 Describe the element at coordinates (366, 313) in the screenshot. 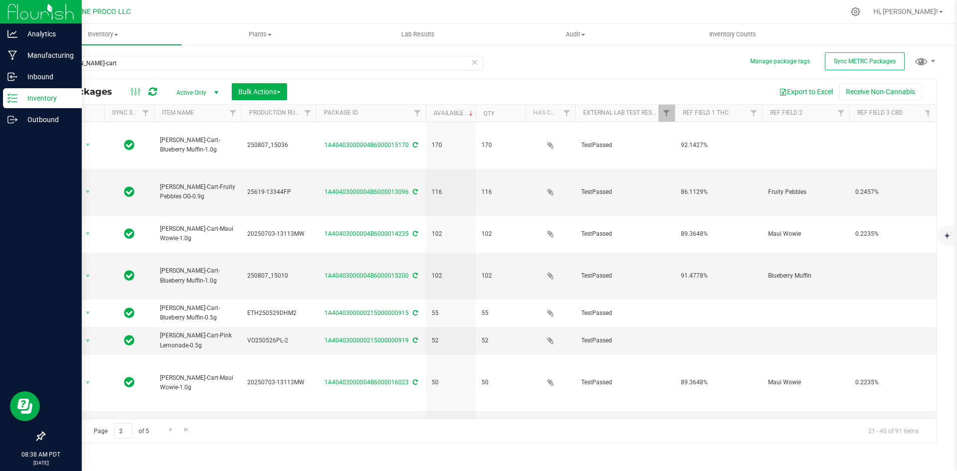

I see `a: 1A4040300000215000000915` at that location.